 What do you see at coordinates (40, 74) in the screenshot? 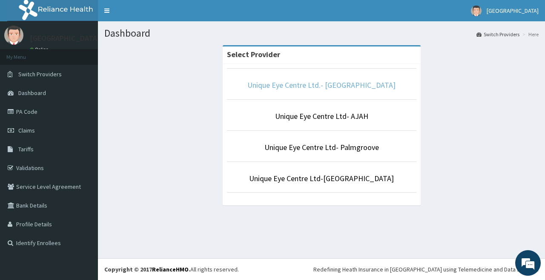
I see `span: Switch Providers` at bounding box center [40, 74].